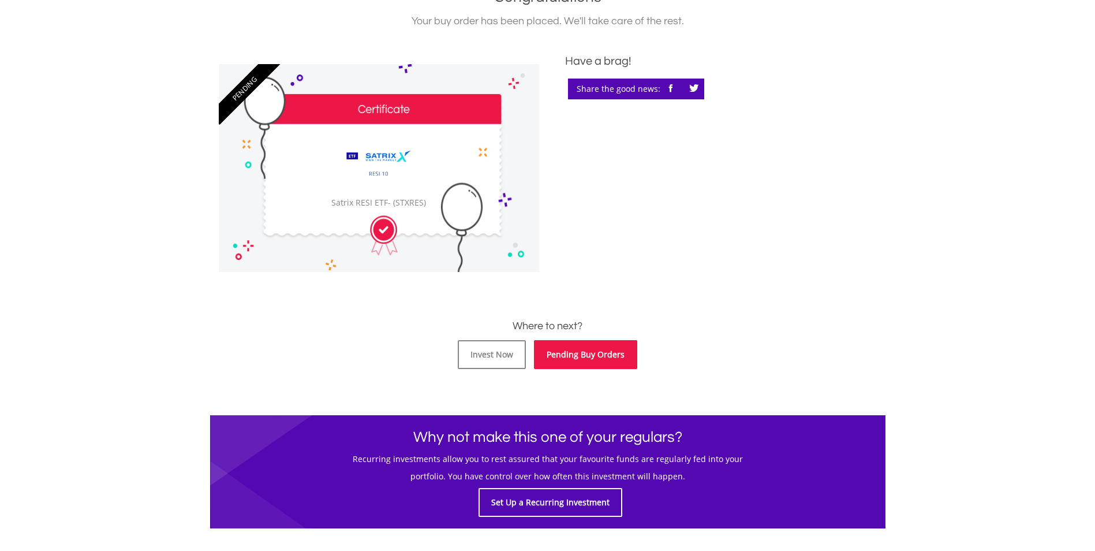 The image size is (1095, 551). Describe the element at coordinates (636, 89) in the screenshot. I see `div: Share the good news:` at that location.